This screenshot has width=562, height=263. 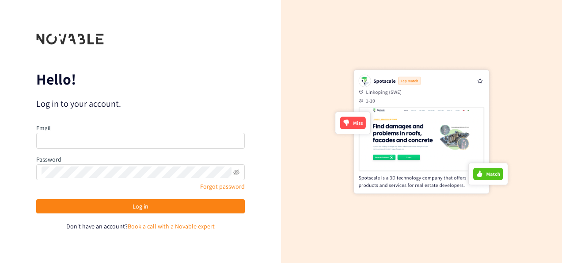 I want to click on button: Log in, so click(x=141, y=206).